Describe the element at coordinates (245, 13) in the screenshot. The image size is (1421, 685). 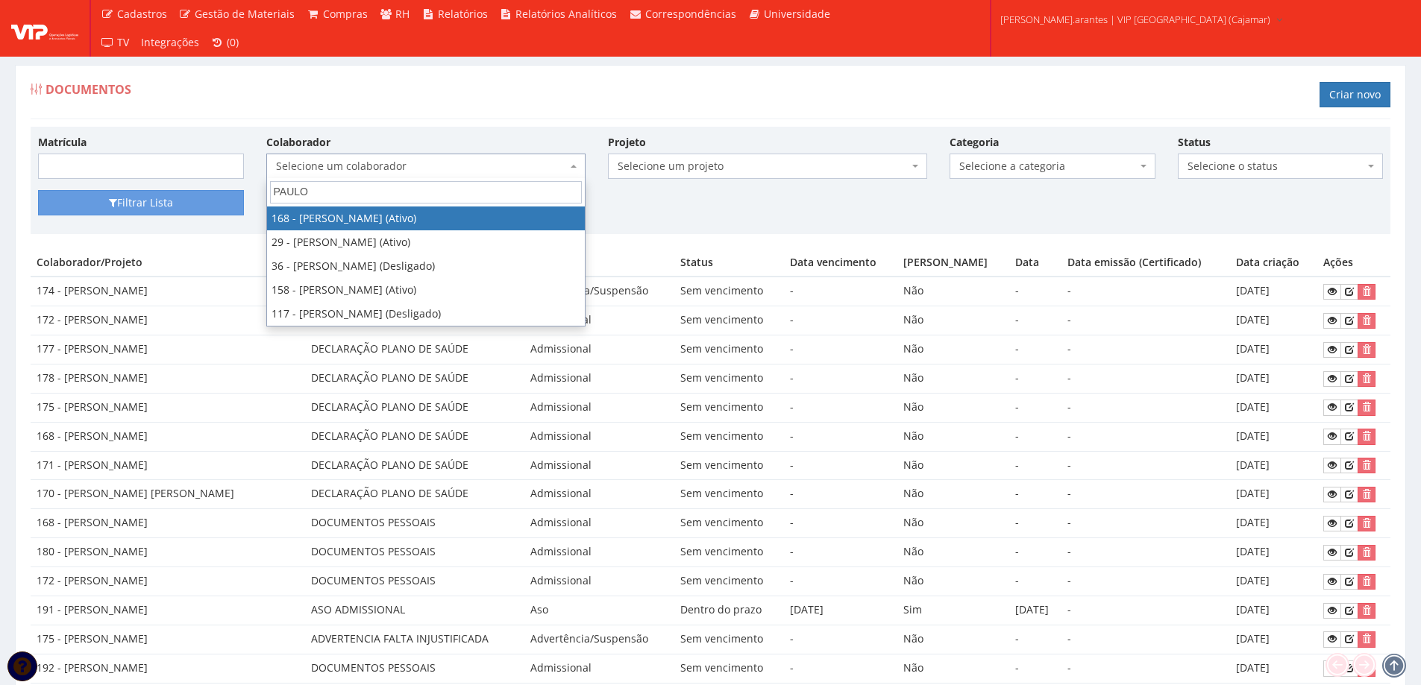
I see `span: Gestão de Materiais` at that location.